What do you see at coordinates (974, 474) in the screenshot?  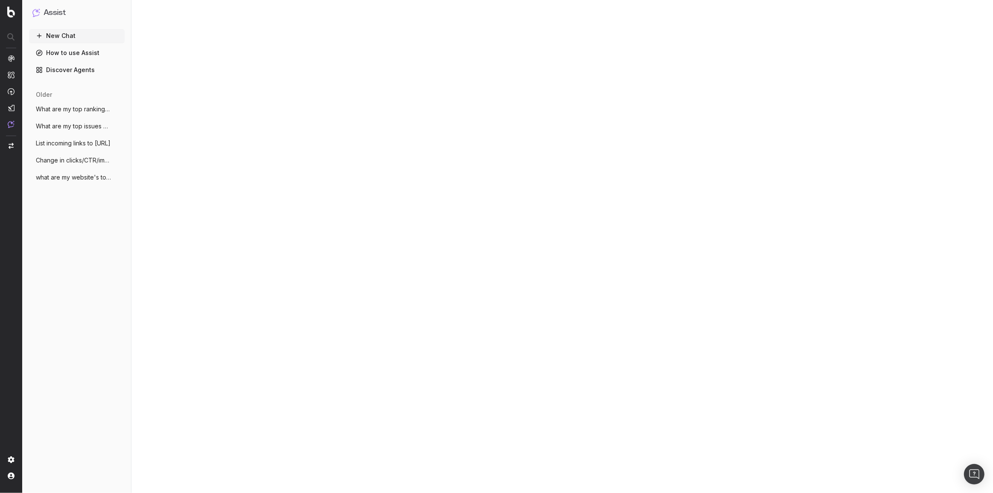 I see `div: Open Intercom Messenger` at bounding box center [974, 474].